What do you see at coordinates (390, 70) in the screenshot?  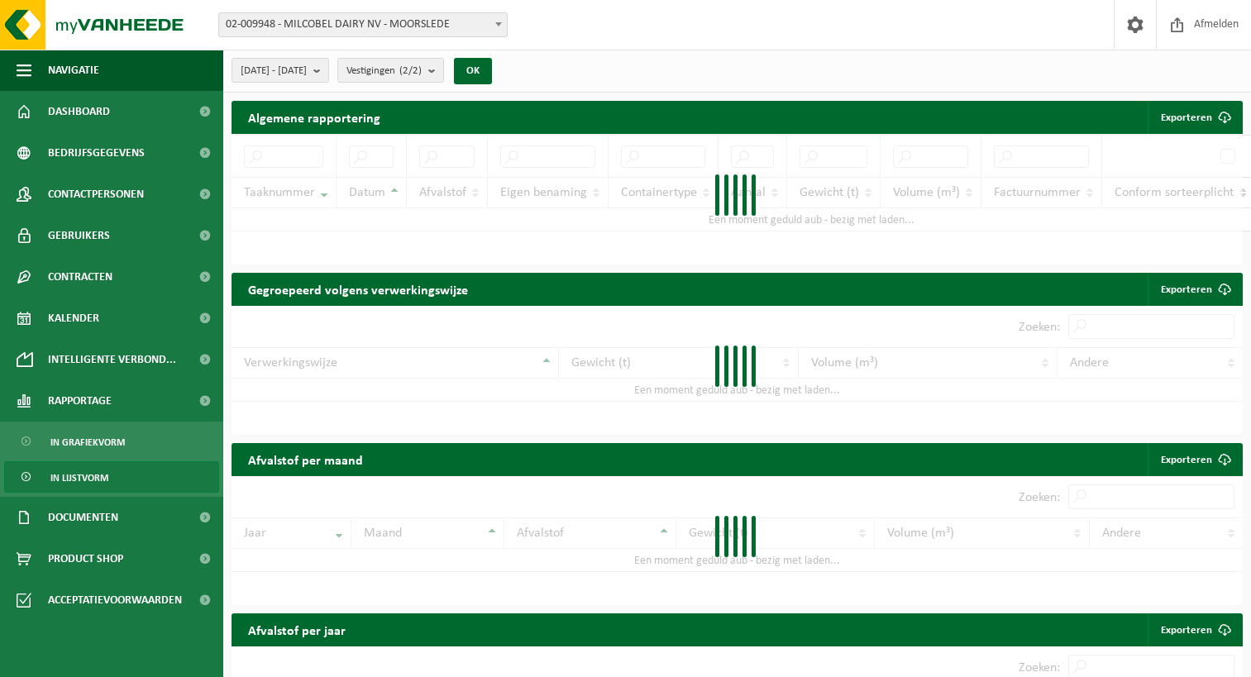 I see `button: Vestigingen(2/2)` at bounding box center [390, 70].